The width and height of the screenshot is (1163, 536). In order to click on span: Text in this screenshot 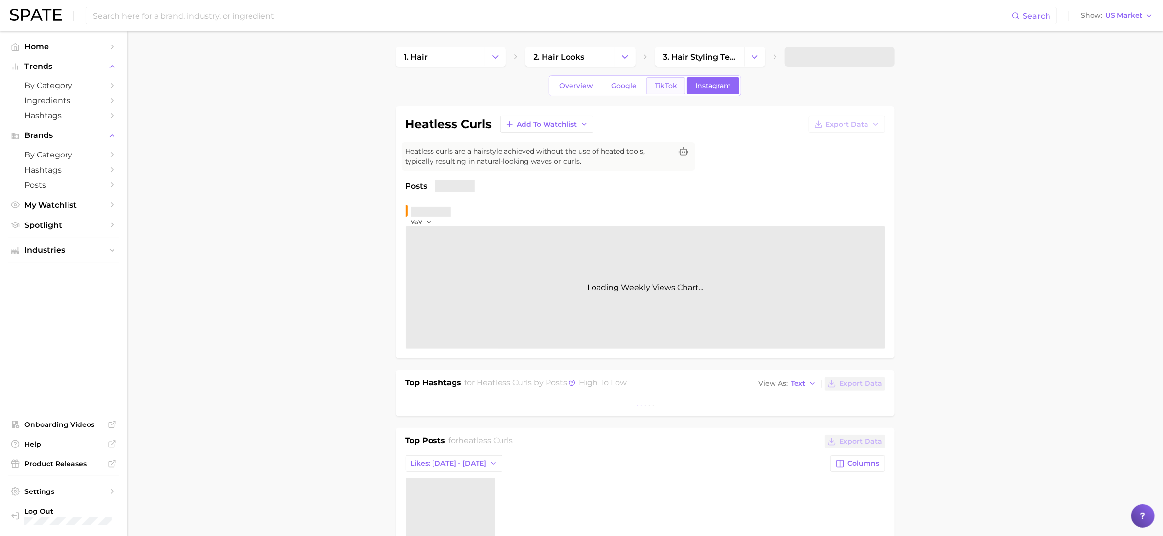, I will do `click(799, 384)`.